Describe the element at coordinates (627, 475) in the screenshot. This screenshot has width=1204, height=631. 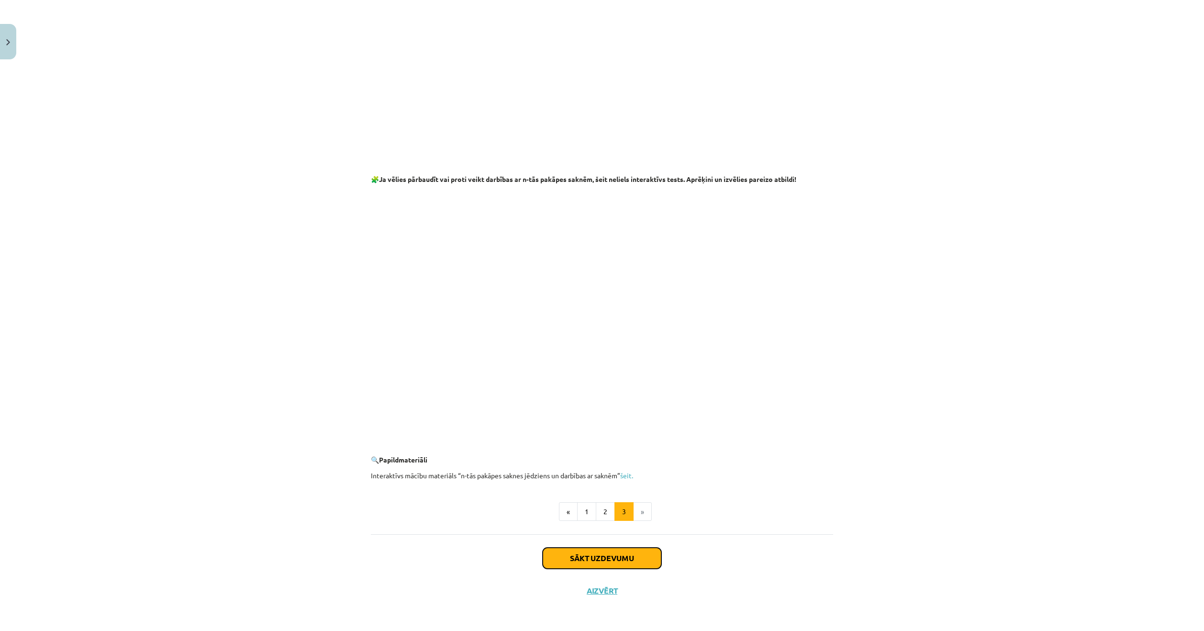
I see `a: šeit.` at that location.